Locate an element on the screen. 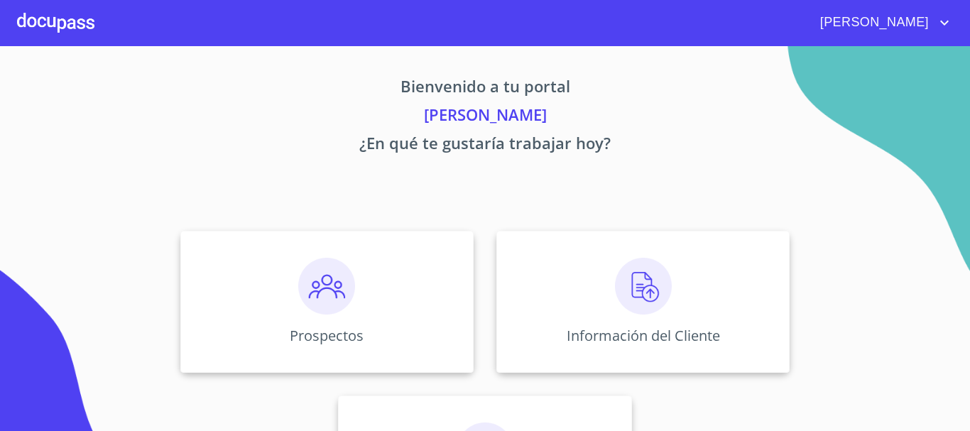  p: ¿En qué te gustaría trabajar hoy? is located at coordinates (485, 146).